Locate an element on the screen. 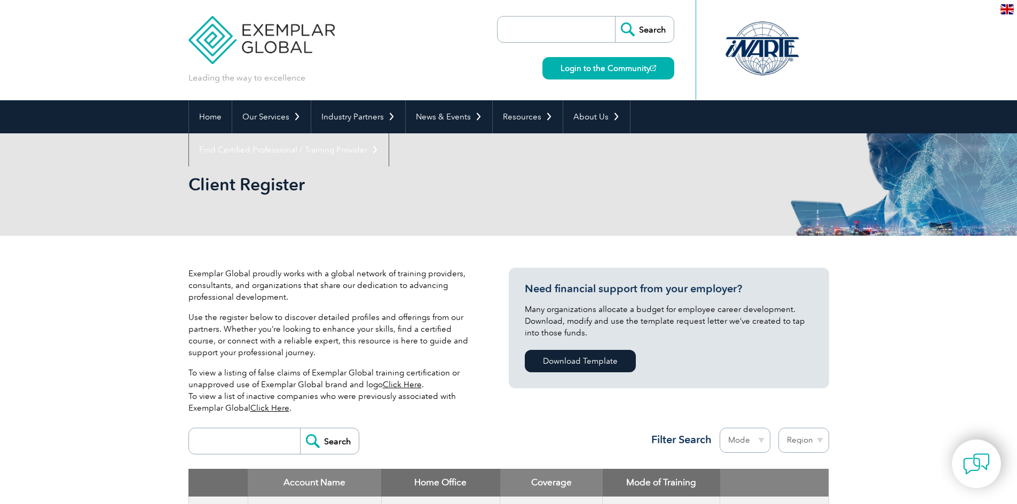 This screenshot has width=1017, height=504. p: Use the register below to discover detailed profiles and offerings from our partners. Whether you... is located at coordinates (333, 335).